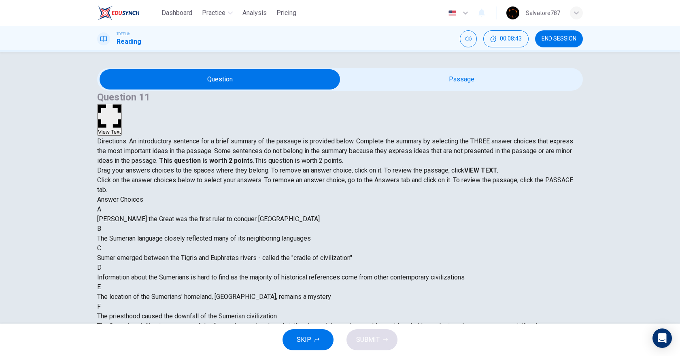  I want to click on span: Directions: An introductory sentence for a brief summary of the passage is provided below. Comple..., so click(335, 151).